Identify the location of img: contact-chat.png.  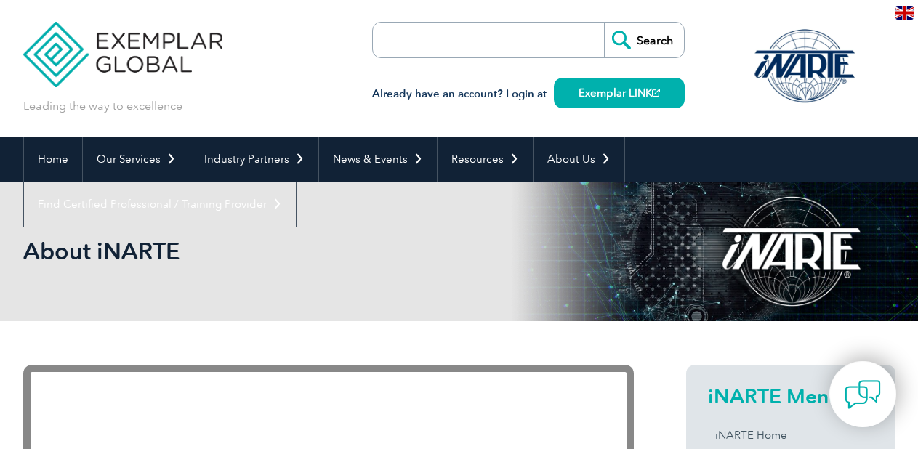
(863, 395).